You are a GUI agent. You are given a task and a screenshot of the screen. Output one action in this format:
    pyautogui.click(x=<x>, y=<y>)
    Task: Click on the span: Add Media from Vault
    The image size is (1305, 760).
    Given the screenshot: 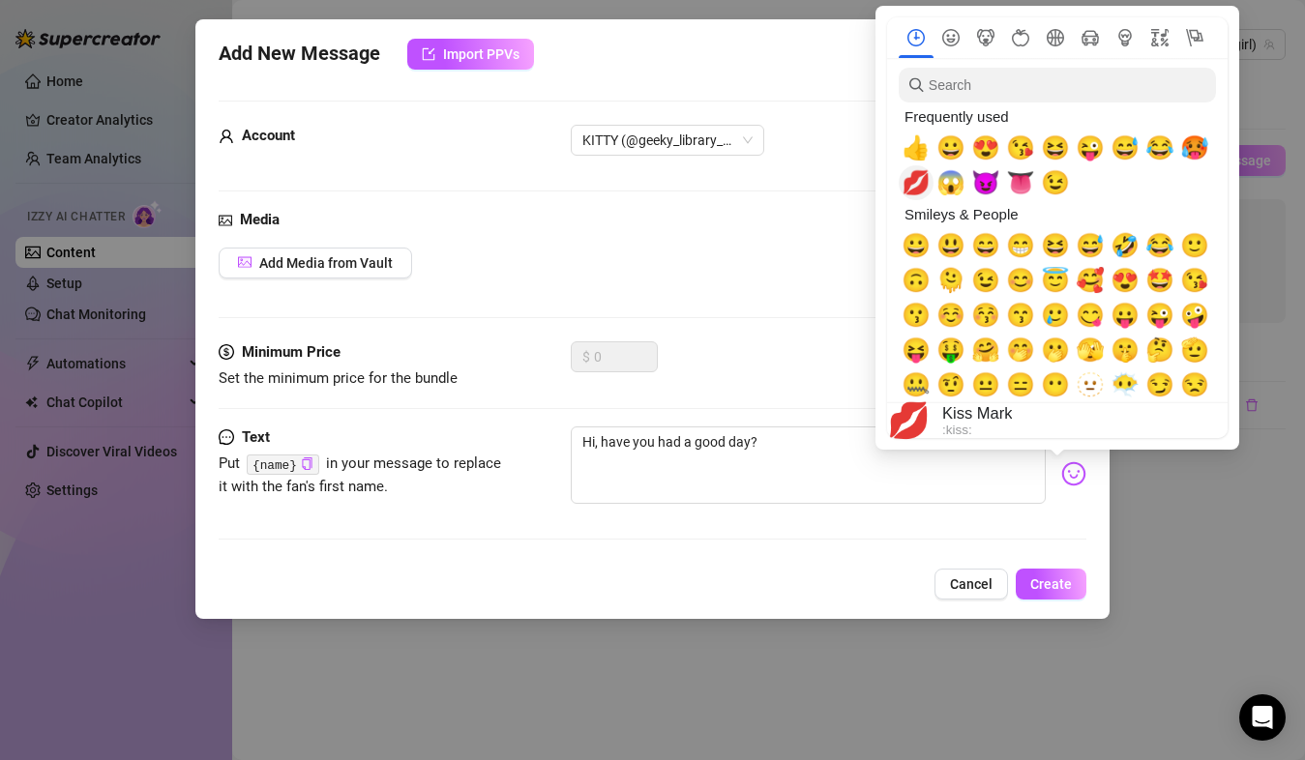 What is the action you would take?
    pyautogui.click(x=326, y=263)
    